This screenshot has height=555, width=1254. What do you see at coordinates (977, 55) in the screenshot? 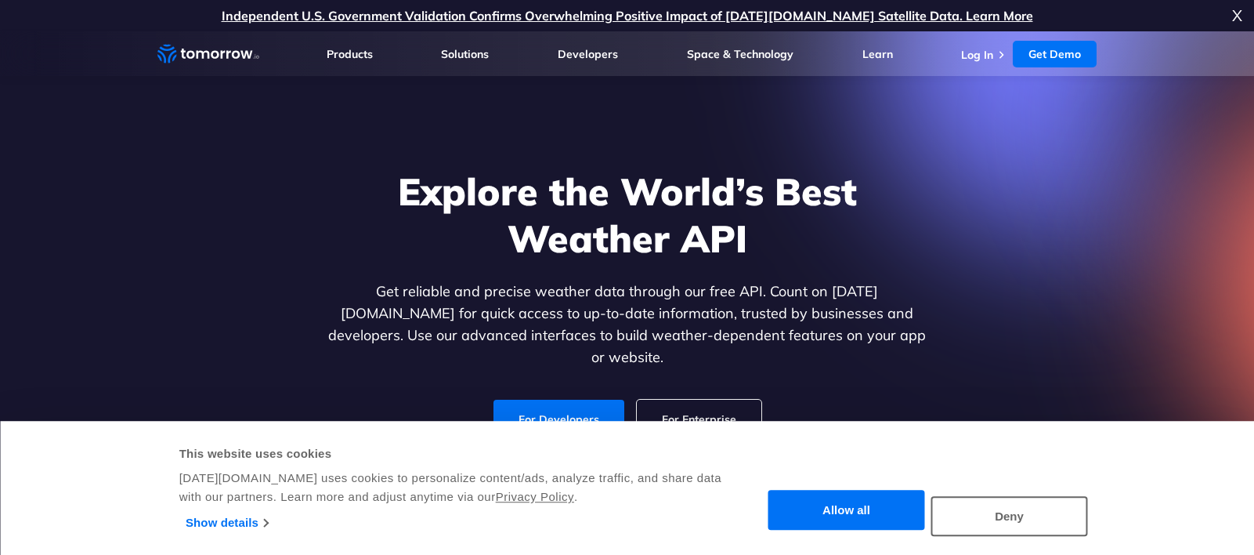
I see `a: Log In` at bounding box center [977, 55].